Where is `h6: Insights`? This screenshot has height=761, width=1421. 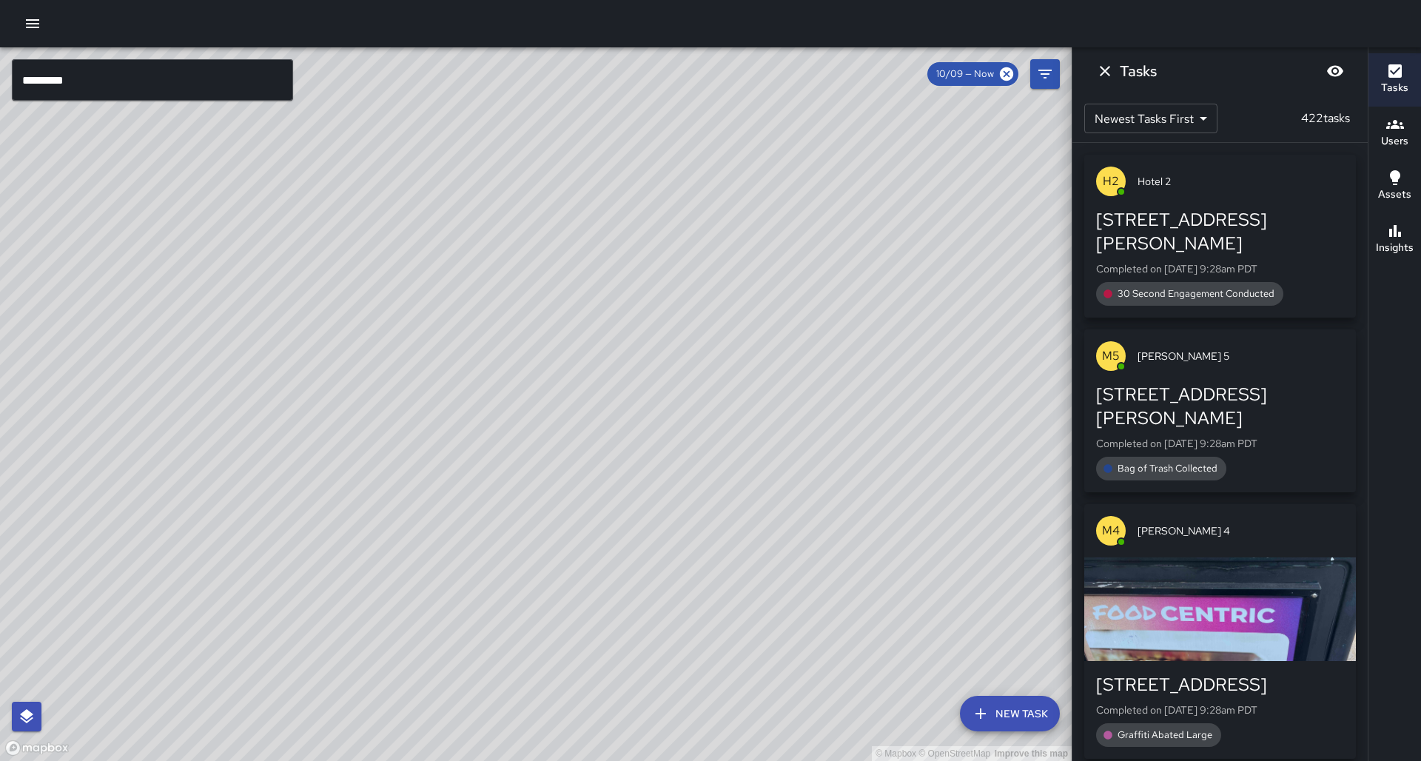
h6: Insights is located at coordinates (1394, 248).